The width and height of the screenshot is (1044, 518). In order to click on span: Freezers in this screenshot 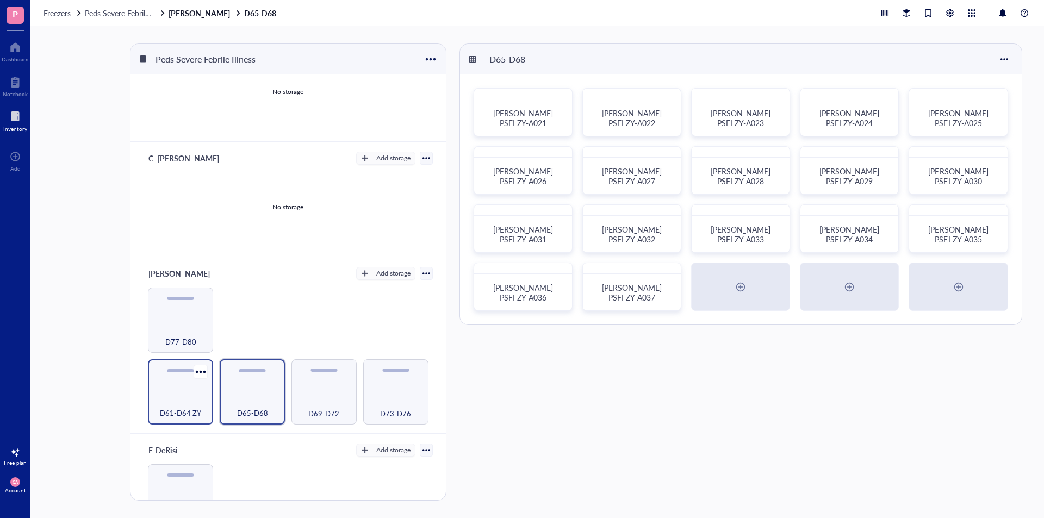, I will do `click(57, 13)`.